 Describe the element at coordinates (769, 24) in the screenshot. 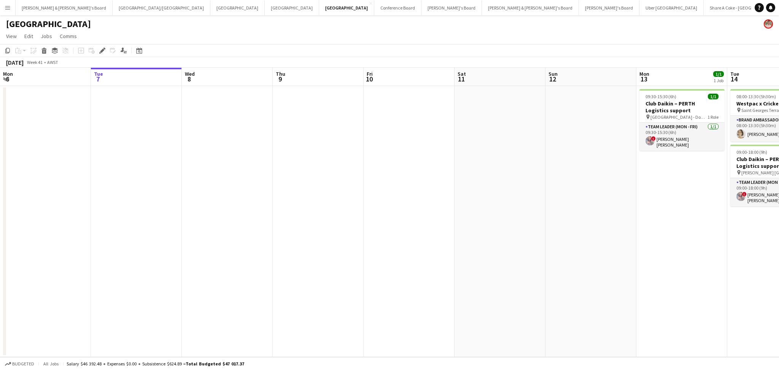

I see `app-user-avatar: Arrence Torres` at that location.